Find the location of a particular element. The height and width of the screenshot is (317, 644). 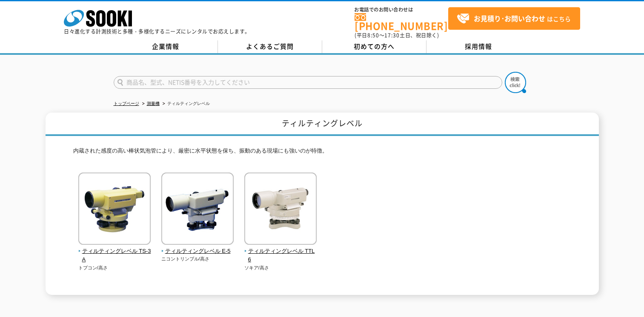

a: 初めての方へ is located at coordinates (374, 47).